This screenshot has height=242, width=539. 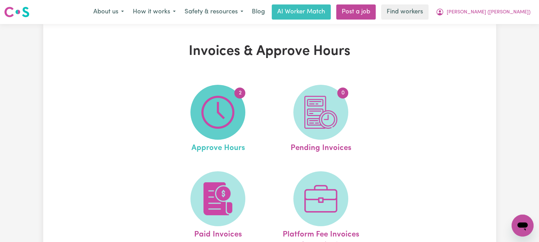 I want to click on a: Approve Hours, so click(x=218, y=119).